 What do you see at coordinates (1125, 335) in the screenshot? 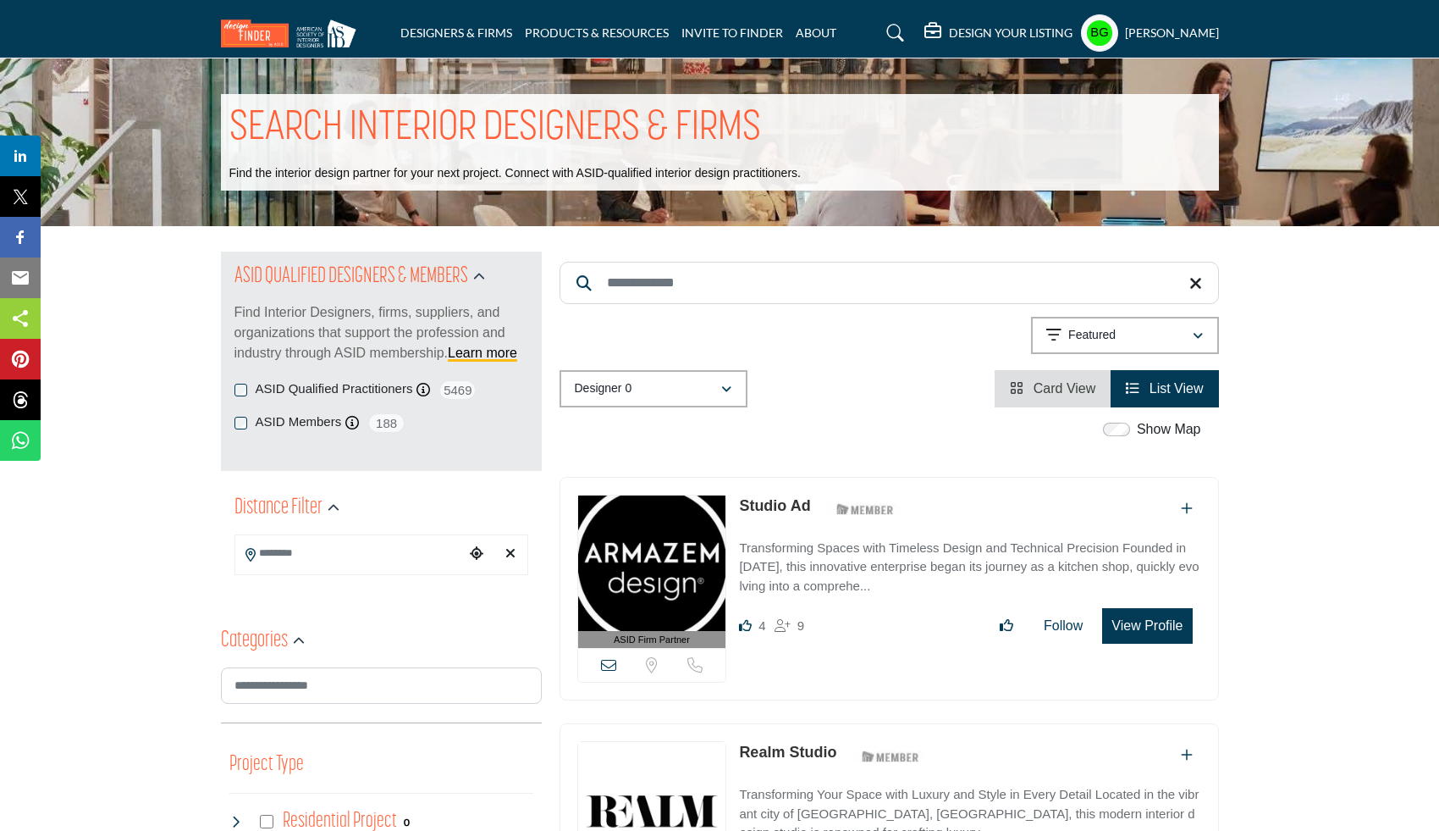
I see `button: Featured` at bounding box center [1125, 335].